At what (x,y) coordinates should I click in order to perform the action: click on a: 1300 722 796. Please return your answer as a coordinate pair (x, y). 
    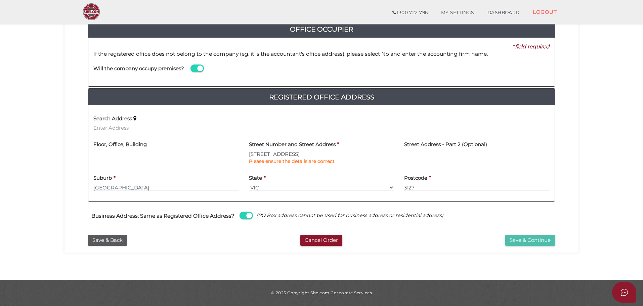
    Looking at the image, I should click on (410, 13).